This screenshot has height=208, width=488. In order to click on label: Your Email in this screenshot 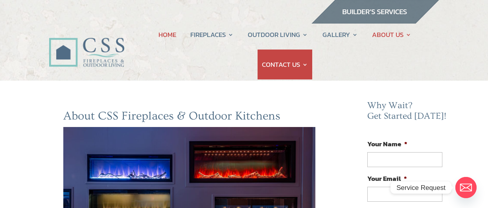, I will do `click(387, 178)`.